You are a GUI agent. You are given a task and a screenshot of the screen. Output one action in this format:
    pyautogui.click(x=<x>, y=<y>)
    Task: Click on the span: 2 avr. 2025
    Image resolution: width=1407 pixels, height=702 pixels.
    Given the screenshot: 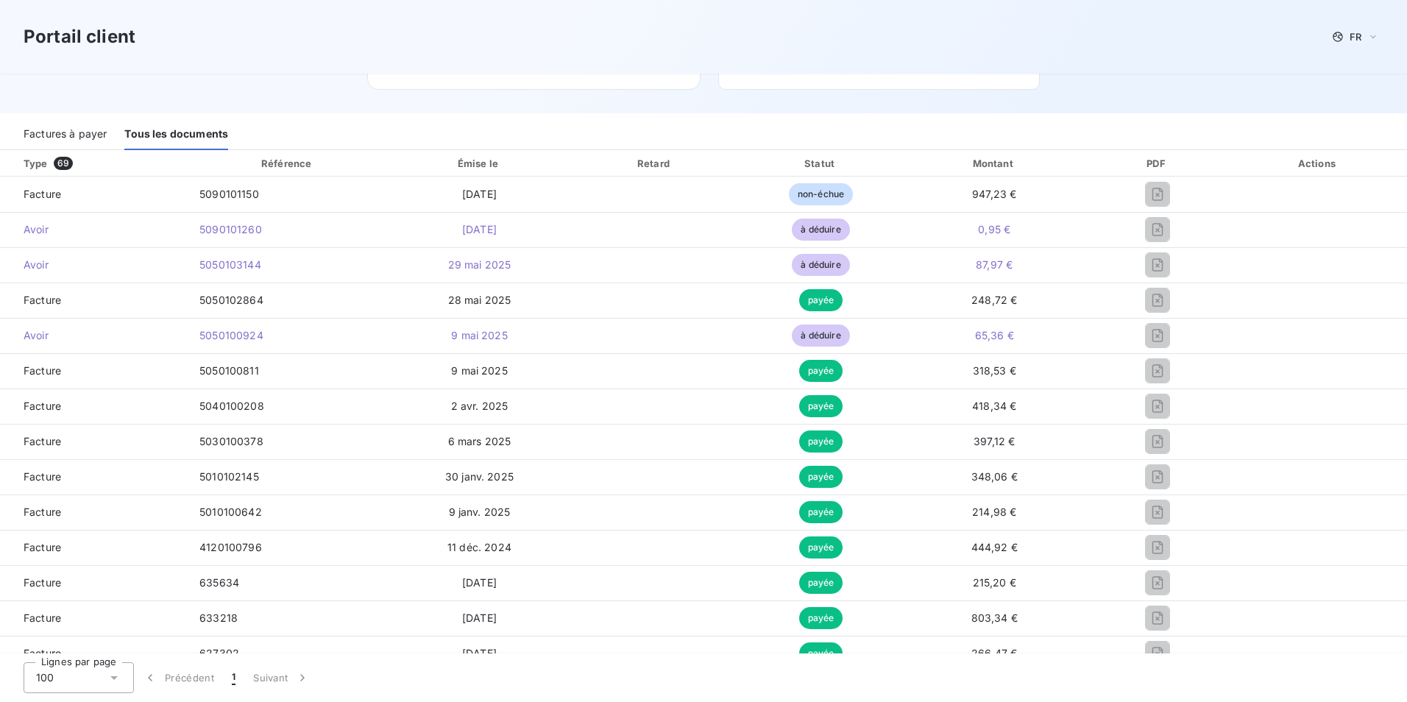 What is the action you would take?
    pyautogui.click(x=480, y=405)
    